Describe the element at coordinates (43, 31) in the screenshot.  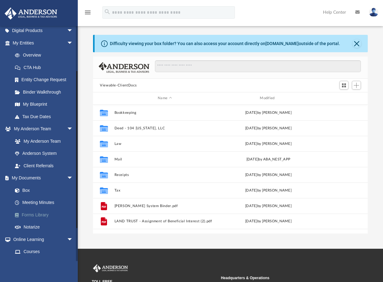
I see `a: Digital Productsarrow_drop_down` at that location.